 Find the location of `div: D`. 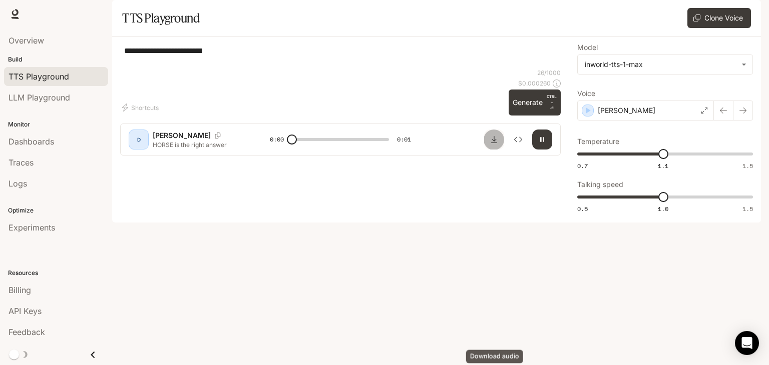

div: D is located at coordinates (139, 140).